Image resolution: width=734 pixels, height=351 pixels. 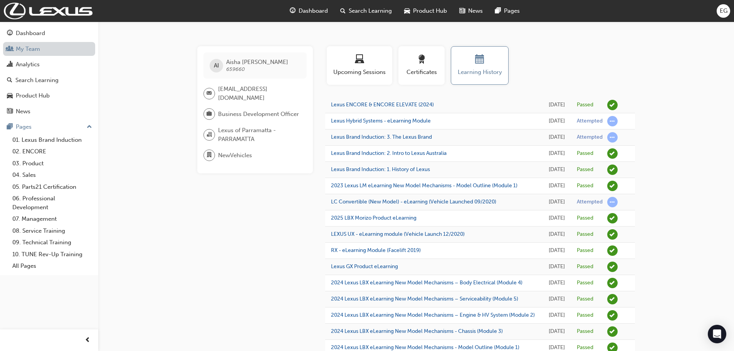 What do you see at coordinates (49, 64) in the screenshot?
I see `a: Analytics` at bounding box center [49, 64].